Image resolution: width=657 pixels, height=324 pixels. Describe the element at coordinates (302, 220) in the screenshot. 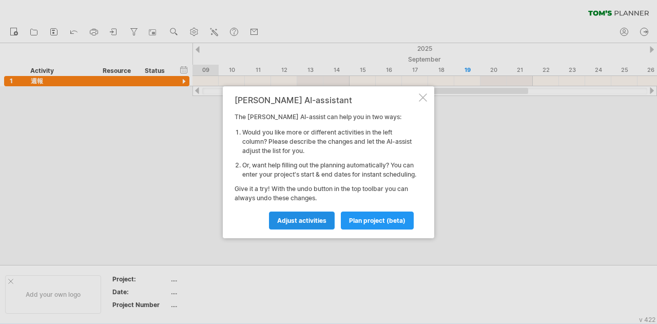

I see `span: Adjust activities` at that location.